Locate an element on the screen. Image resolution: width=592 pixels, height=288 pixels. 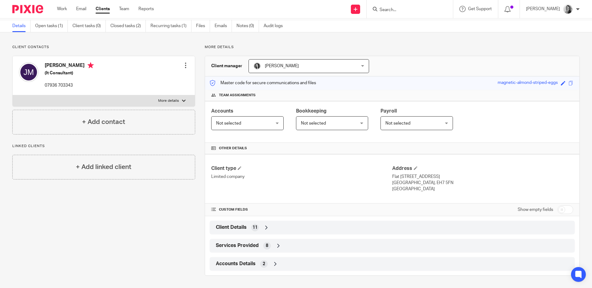
h3: Client manager is located at coordinates (227, 66).